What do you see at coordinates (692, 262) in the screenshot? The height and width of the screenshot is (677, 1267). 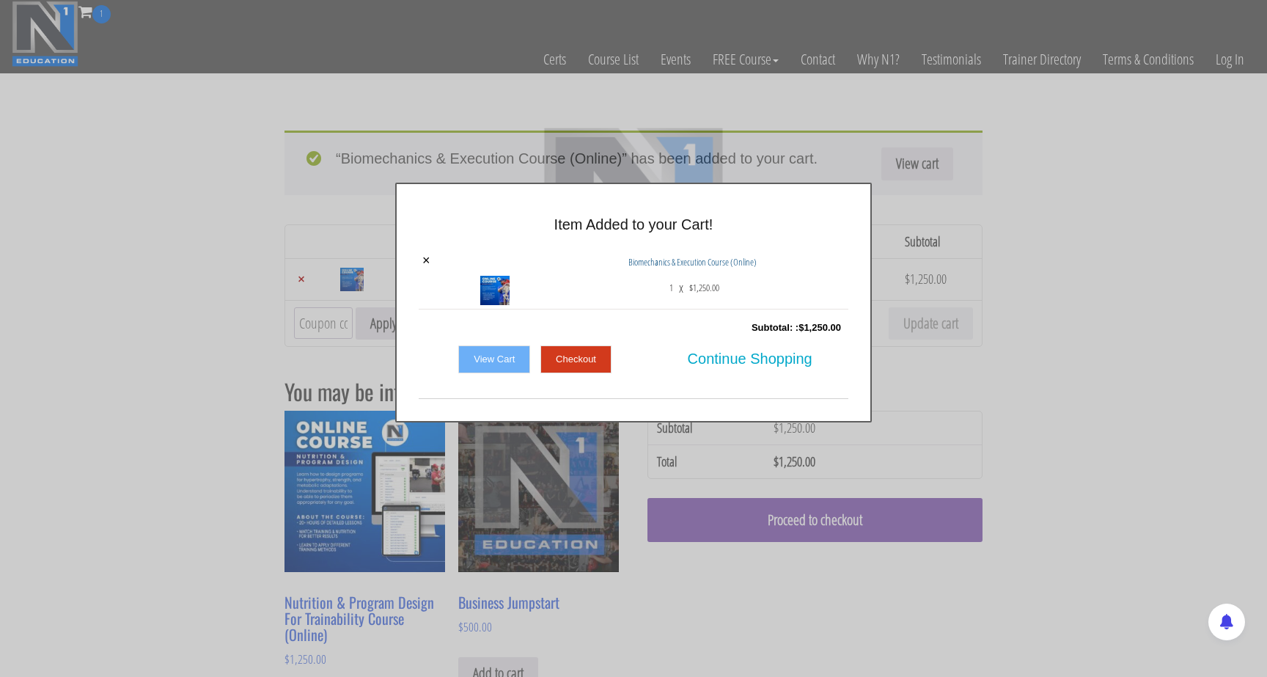 I see `a: Biomechanics & Execution Course (Online)` at bounding box center [692, 262].